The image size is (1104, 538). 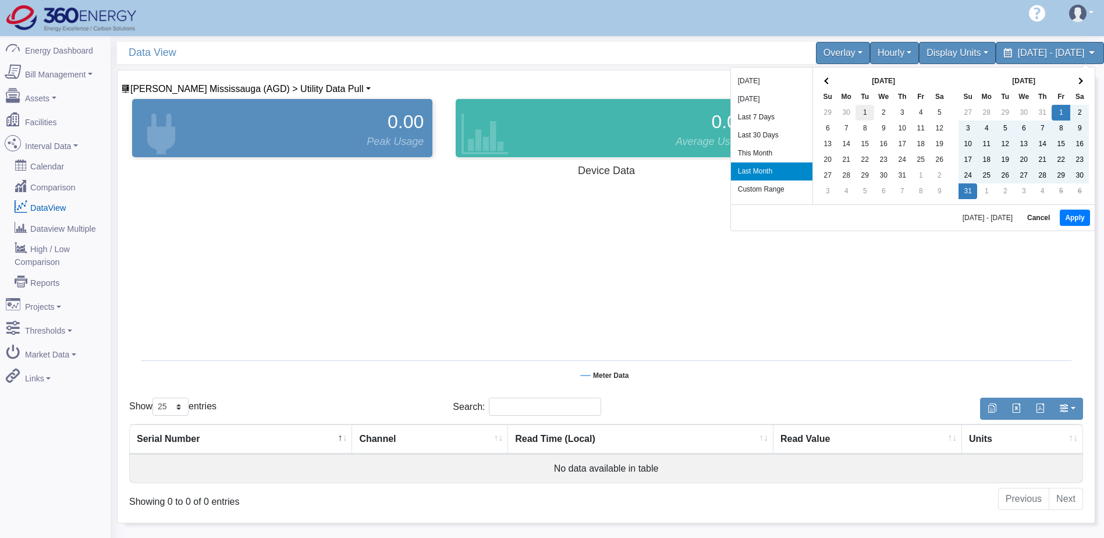 What do you see at coordinates (771, 135) in the screenshot?
I see `li: Last 30 Days` at bounding box center [771, 135].